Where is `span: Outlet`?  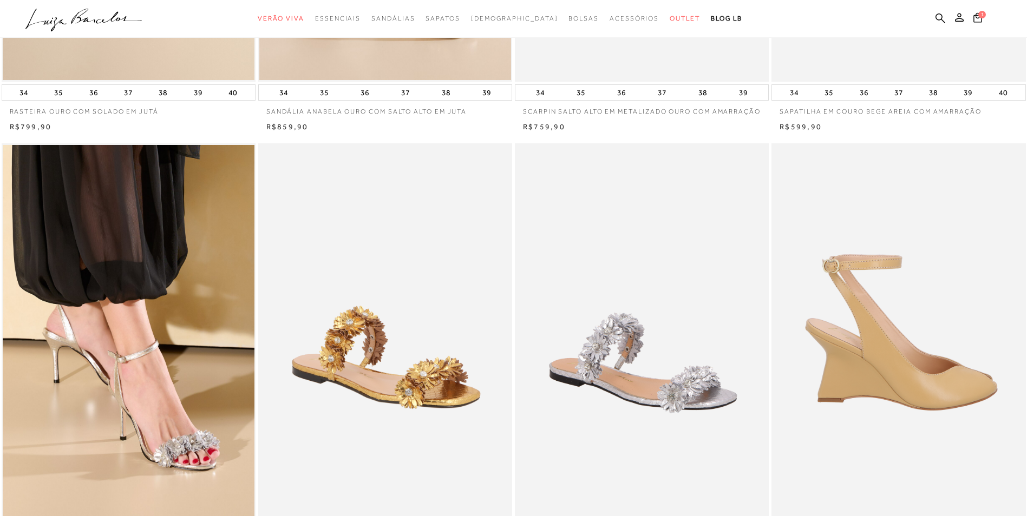
span: Outlet is located at coordinates (685, 18).